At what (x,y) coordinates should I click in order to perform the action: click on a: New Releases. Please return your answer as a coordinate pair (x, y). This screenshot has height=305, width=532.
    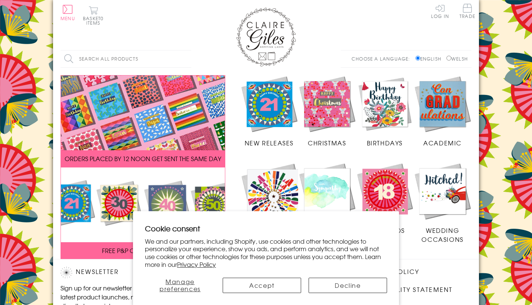
    Looking at the image, I should click on (269, 111).